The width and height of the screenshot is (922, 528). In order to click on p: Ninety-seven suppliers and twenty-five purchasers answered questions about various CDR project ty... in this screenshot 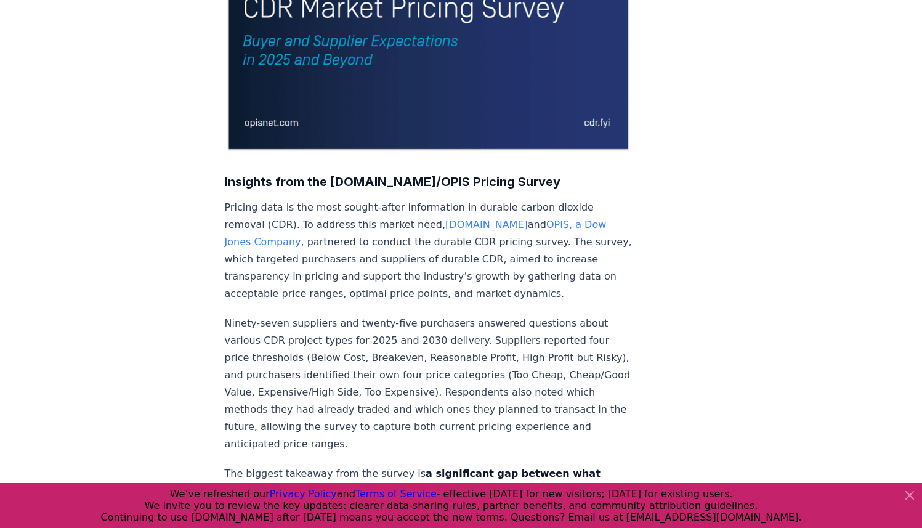, I will do `click(429, 384)`.